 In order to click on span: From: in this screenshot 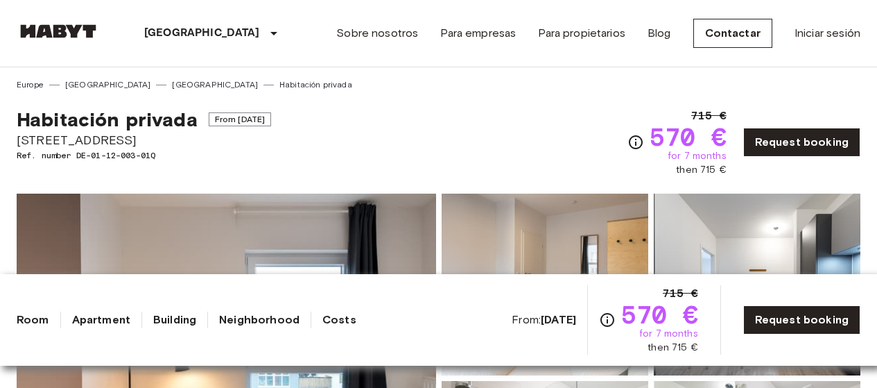, I will do `click(544, 320)`.